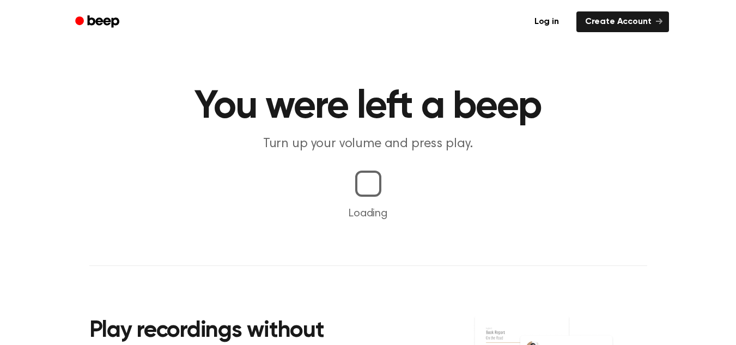 The image size is (736, 345). I want to click on a: Create Account, so click(622, 22).